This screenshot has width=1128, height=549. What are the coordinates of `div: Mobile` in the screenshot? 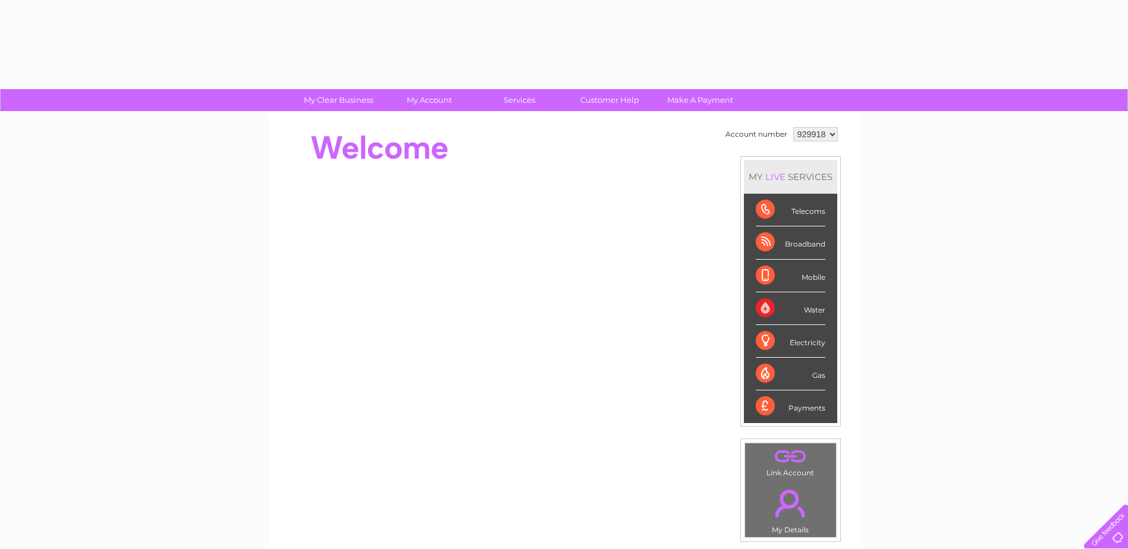 It's located at (790, 276).